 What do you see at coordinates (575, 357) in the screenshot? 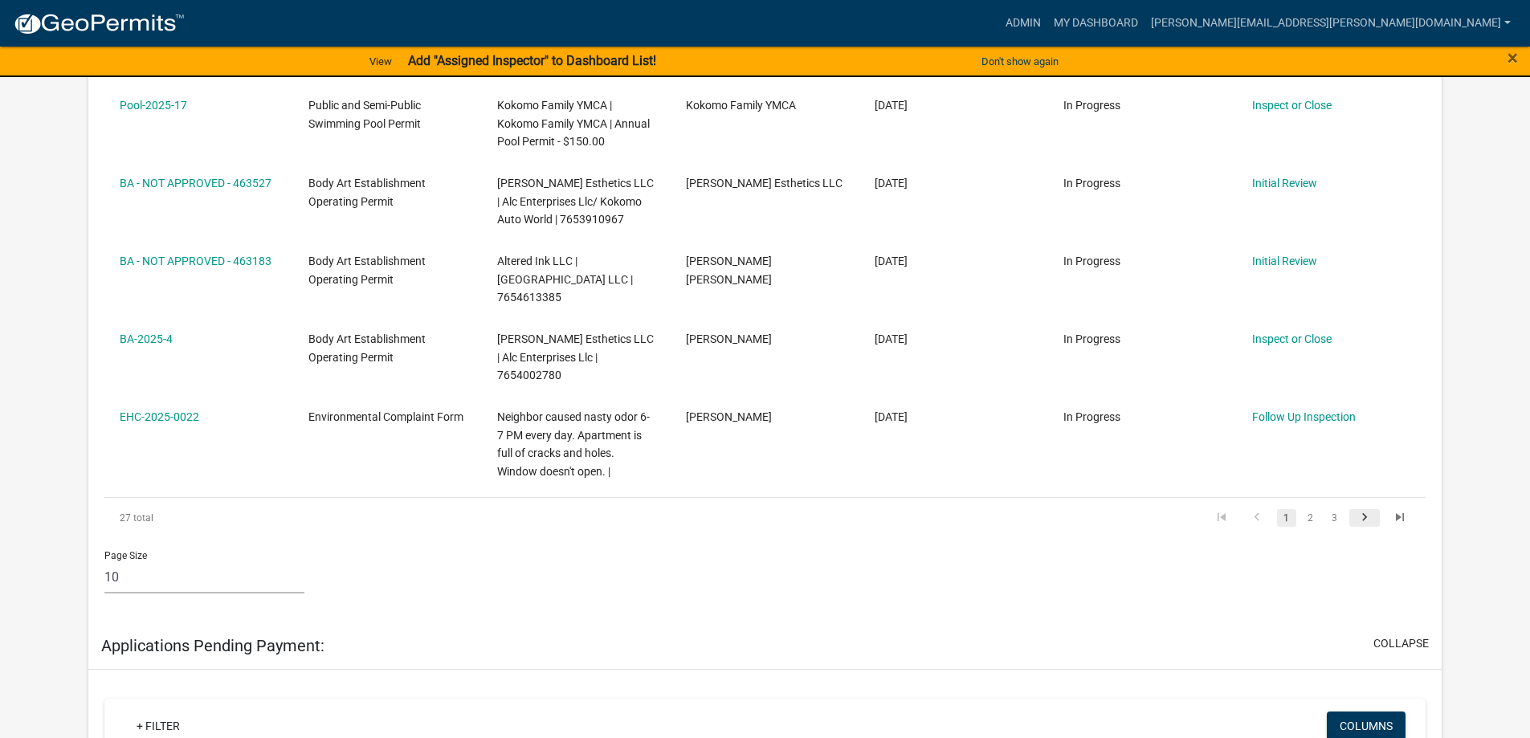
I see `span: Stephanie Gingerich Esthetics LLC | Alc Enterprises Llc | 7654002780` at bounding box center [575, 357].